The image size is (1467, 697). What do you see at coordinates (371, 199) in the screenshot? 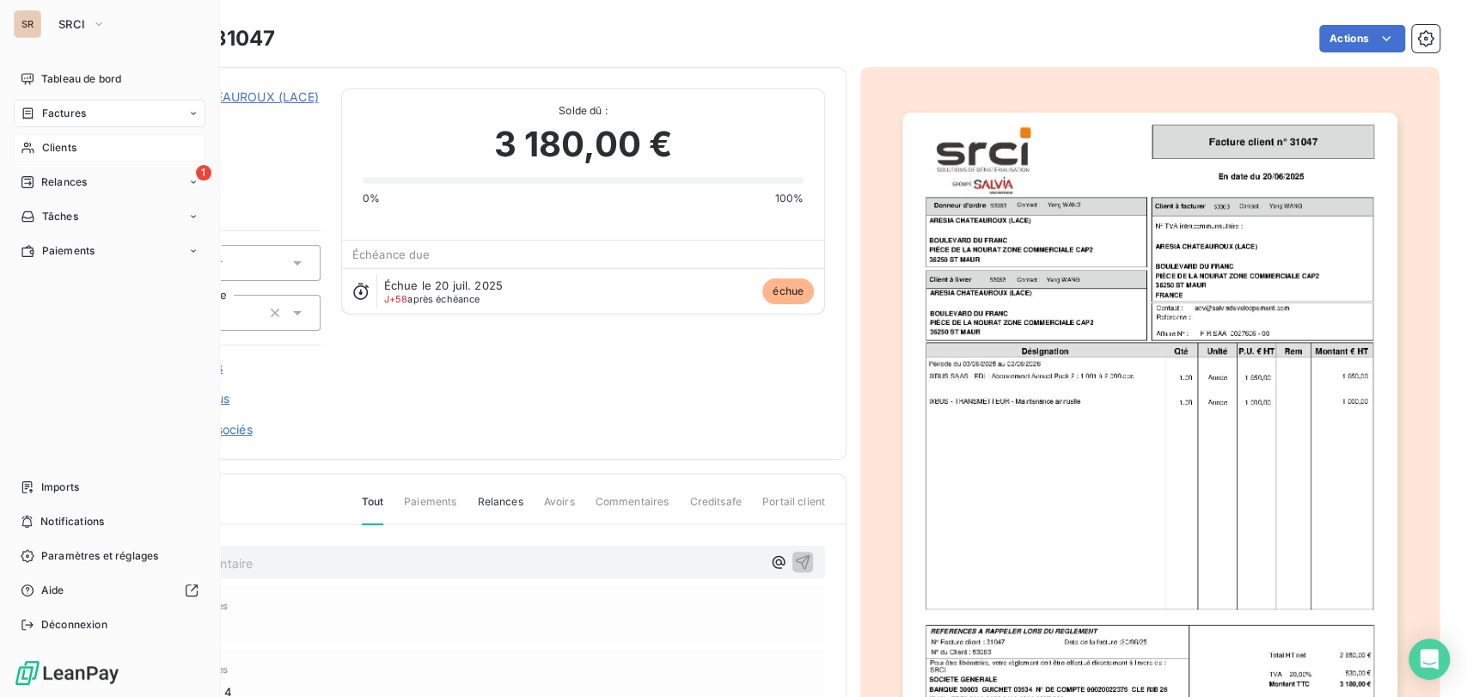
I see `span: 0%` at bounding box center [371, 199].